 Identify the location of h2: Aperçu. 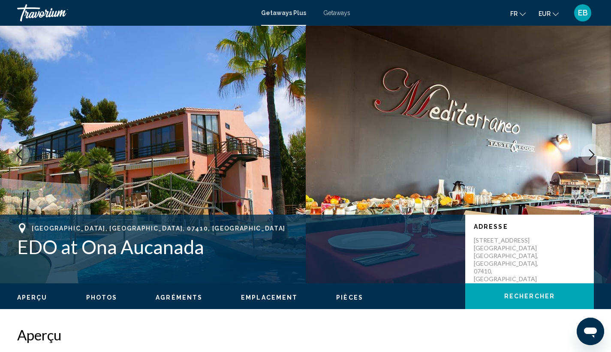
(306, 335).